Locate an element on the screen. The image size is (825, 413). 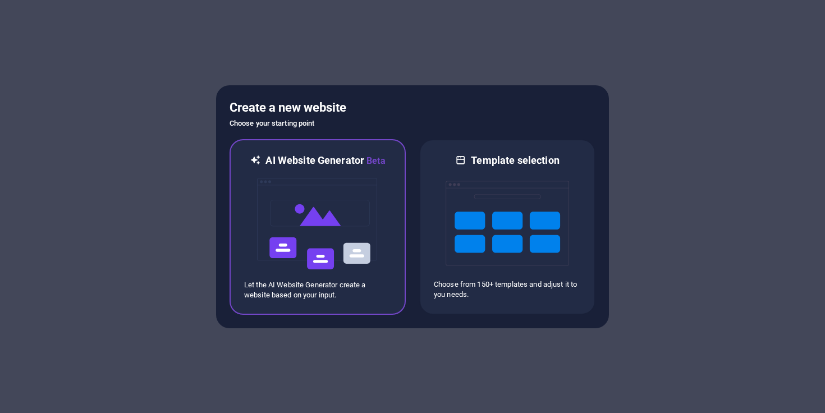
h5: Create a new website is located at coordinates (413, 108).